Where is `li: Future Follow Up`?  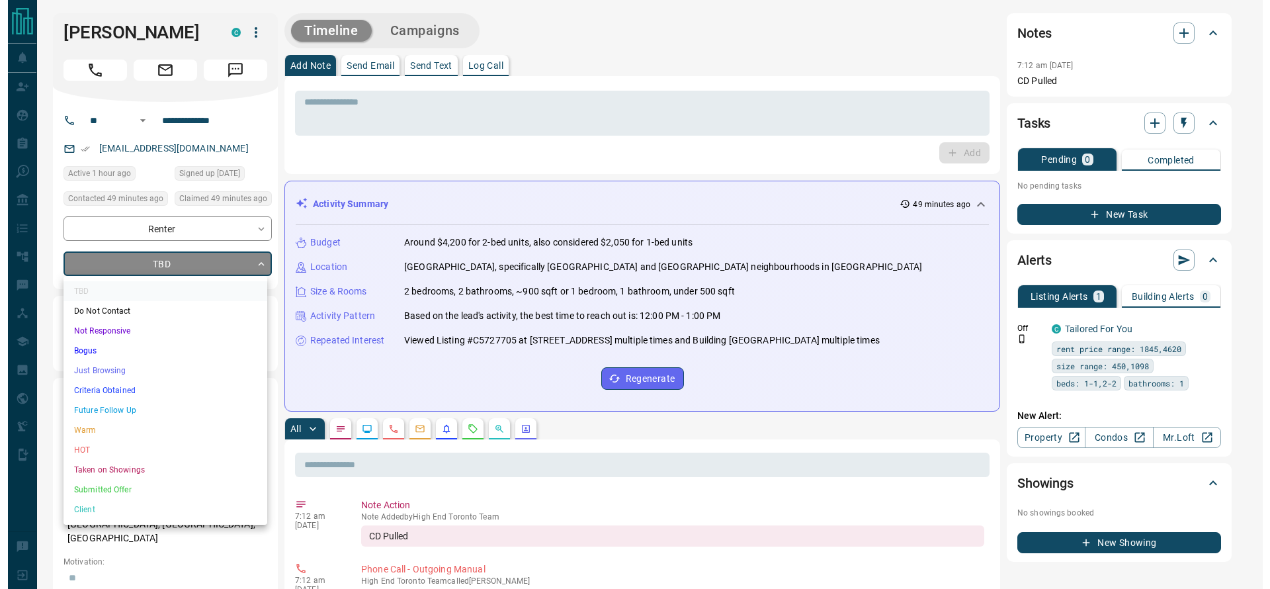 li: Future Follow Up is located at coordinates (157, 410).